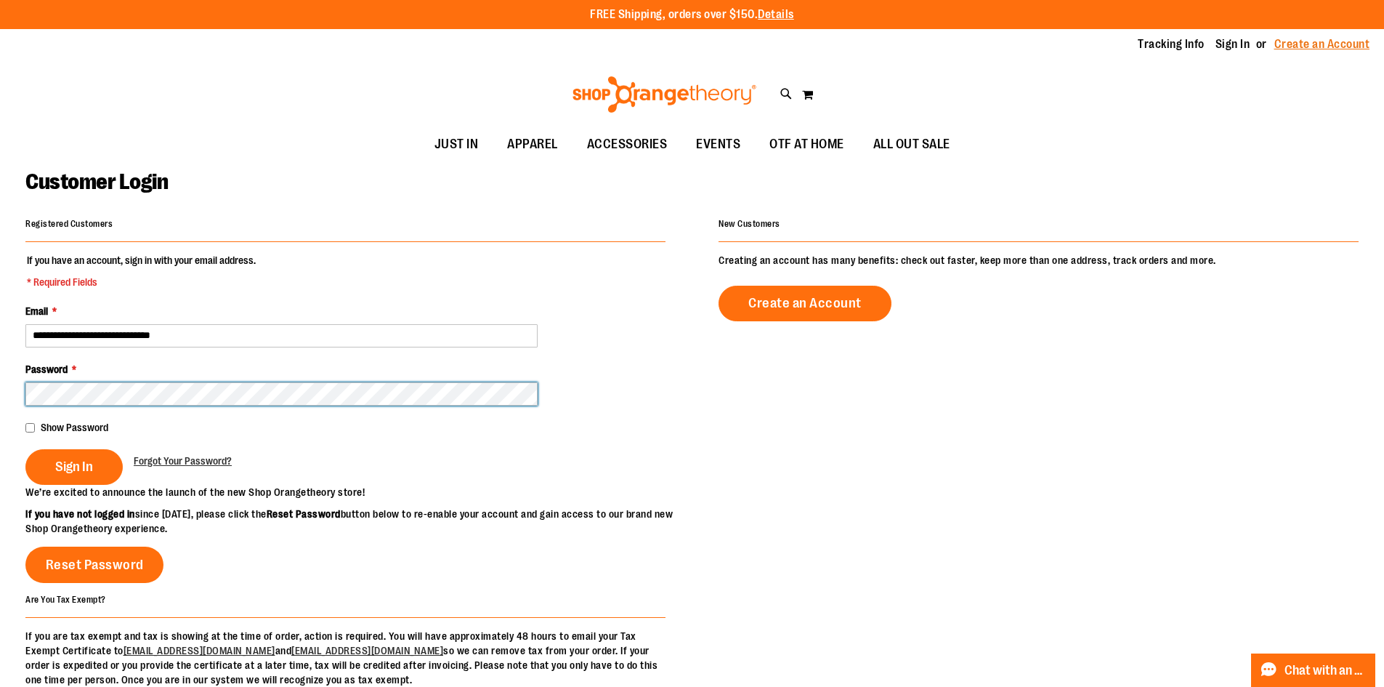 This screenshot has width=1384, height=687. What do you see at coordinates (182, 461) in the screenshot?
I see `a: Forgot Your Password?` at bounding box center [182, 461].